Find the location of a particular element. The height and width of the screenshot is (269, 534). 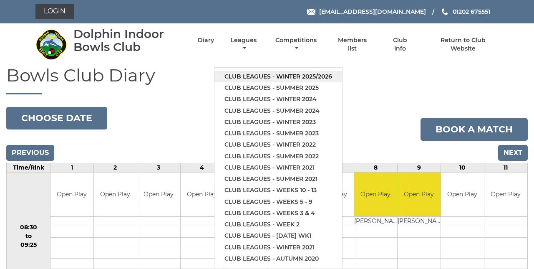

td: 11 is located at coordinates (506, 168).